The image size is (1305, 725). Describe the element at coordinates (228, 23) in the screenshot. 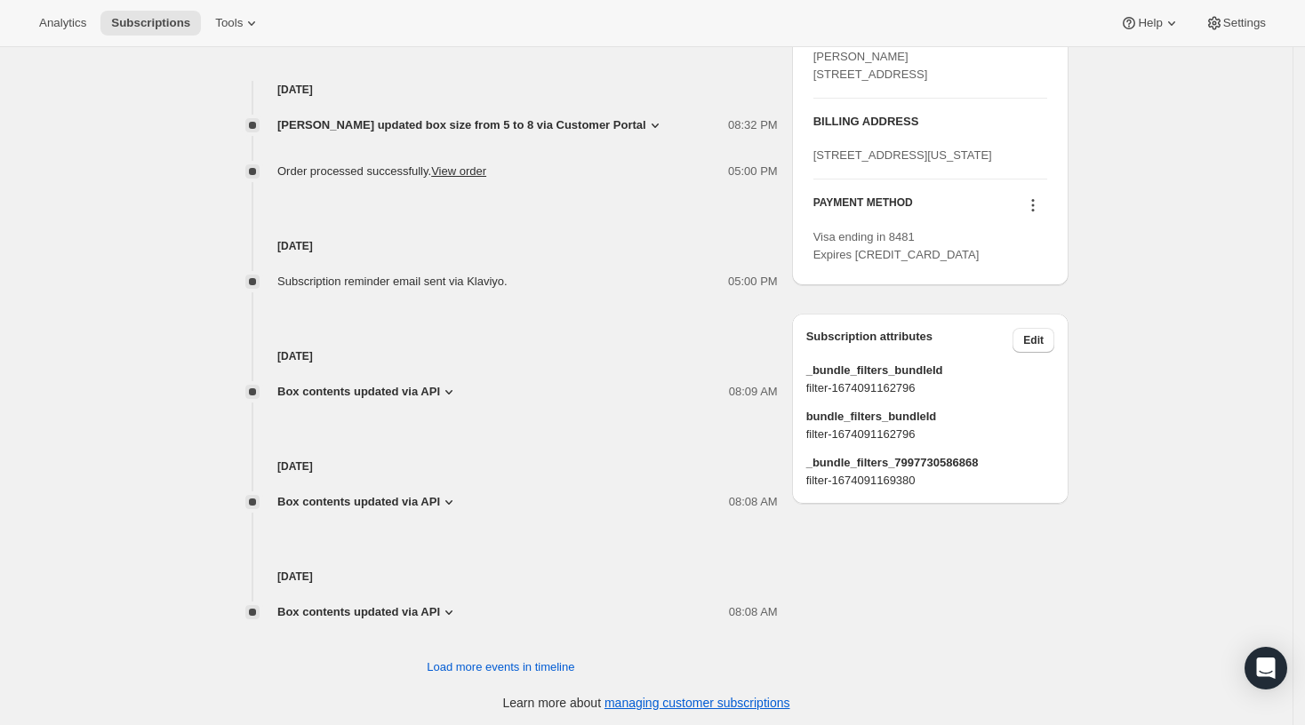

I see `span: Tools` at that location.